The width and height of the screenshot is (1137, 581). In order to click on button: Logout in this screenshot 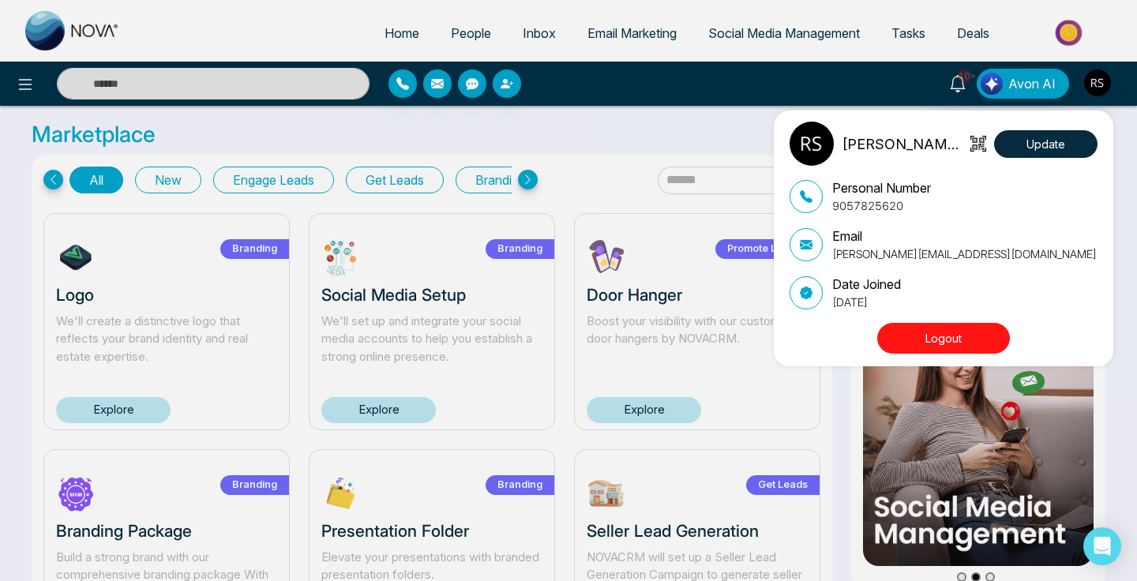, I will do `click(944, 338)`.